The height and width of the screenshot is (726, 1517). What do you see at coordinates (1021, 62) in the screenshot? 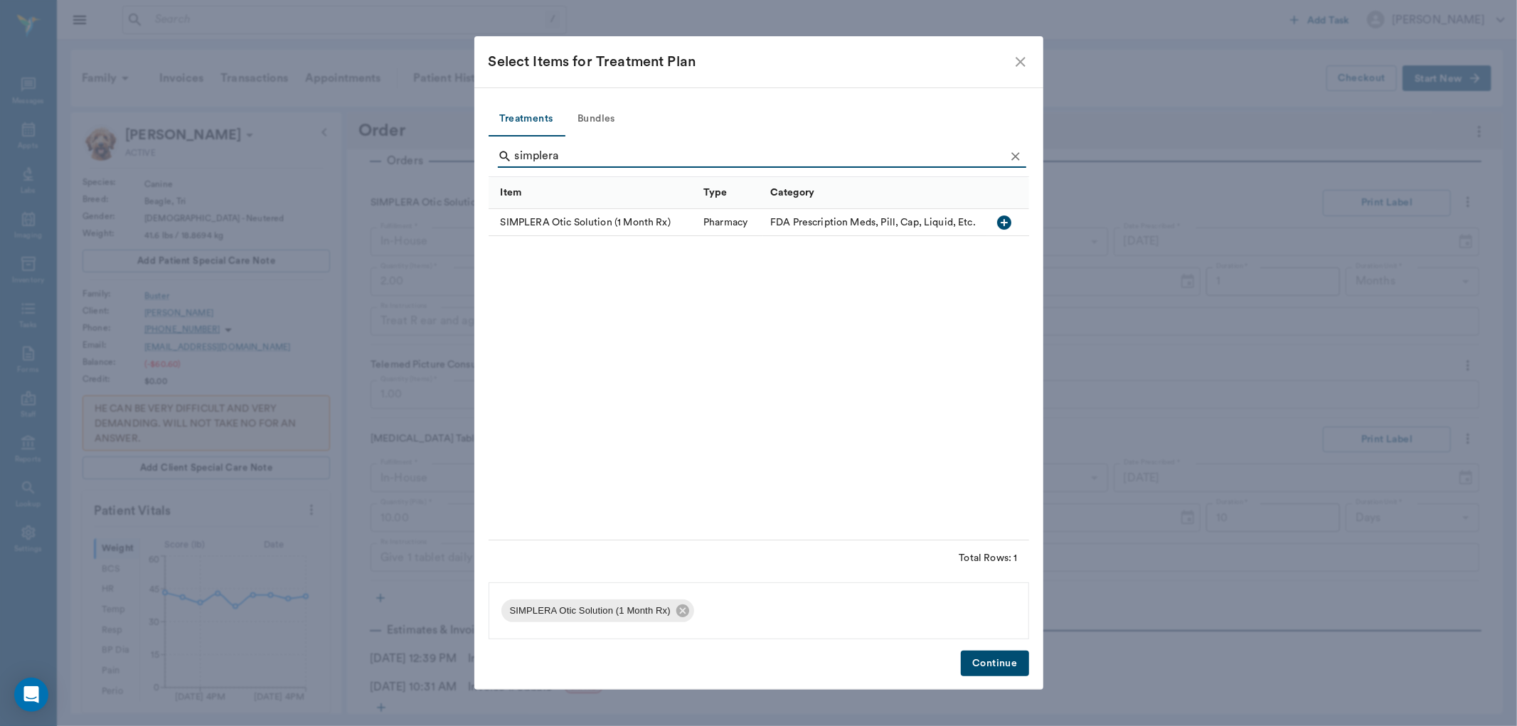
I see `button: close` at bounding box center [1021, 62].